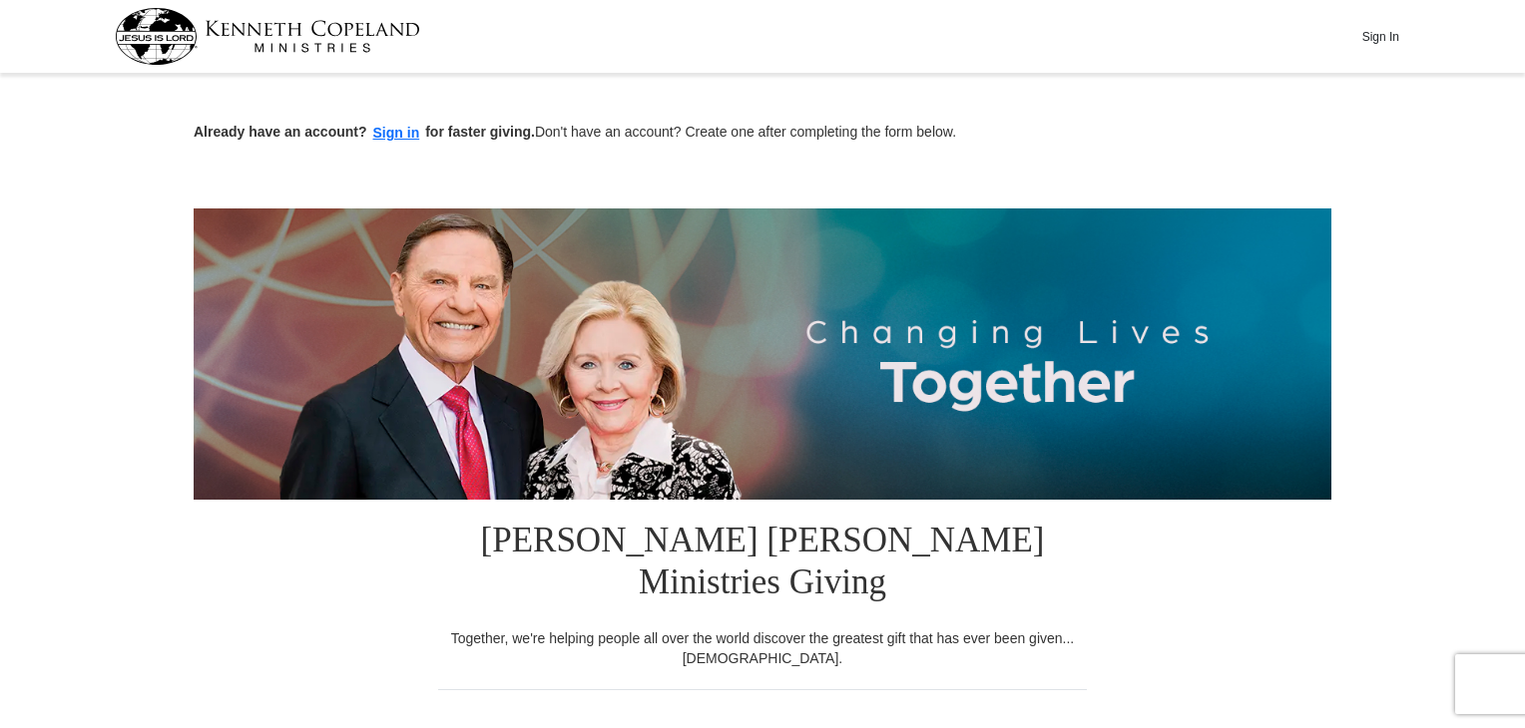 The height and width of the screenshot is (728, 1525). Describe the element at coordinates (762, 649) in the screenshot. I see `div: Together, we're helping people all over the world discover the greatest gift that has ever been g...` at that location.